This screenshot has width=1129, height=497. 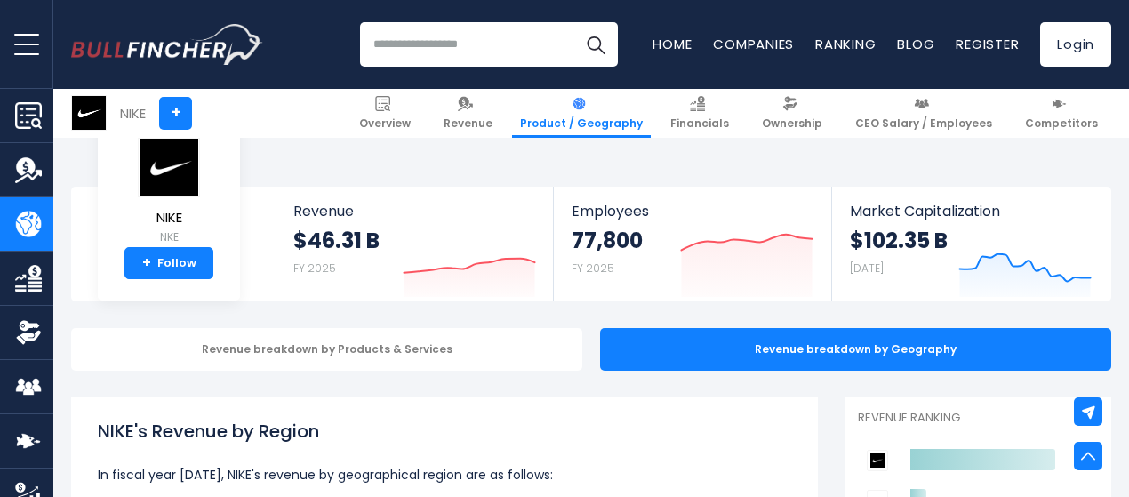 I want to click on span: Product / Geography, so click(x=581, y=124).